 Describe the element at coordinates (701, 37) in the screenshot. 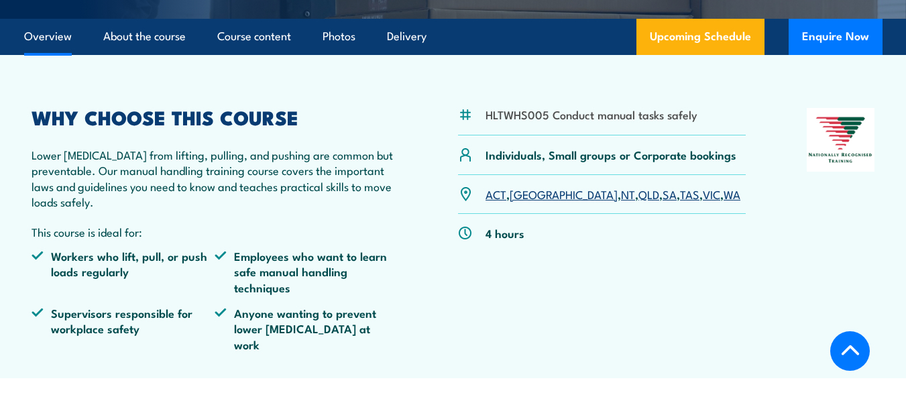

I see `a: Upcoming Schedule` at that location.